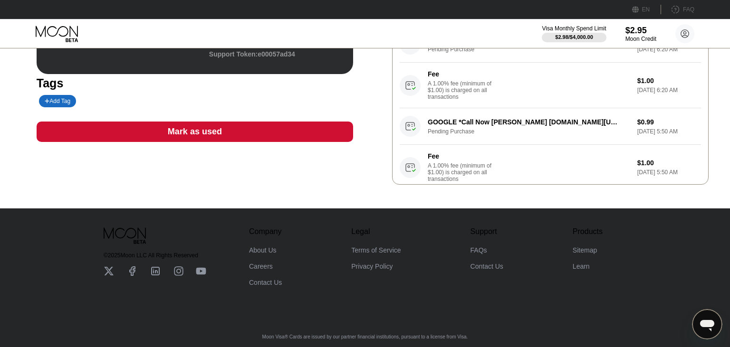  What do you see at coordinates (195, 132) in the screenshot?
I see `div: Mark as used` at bounding box center [195, 132].